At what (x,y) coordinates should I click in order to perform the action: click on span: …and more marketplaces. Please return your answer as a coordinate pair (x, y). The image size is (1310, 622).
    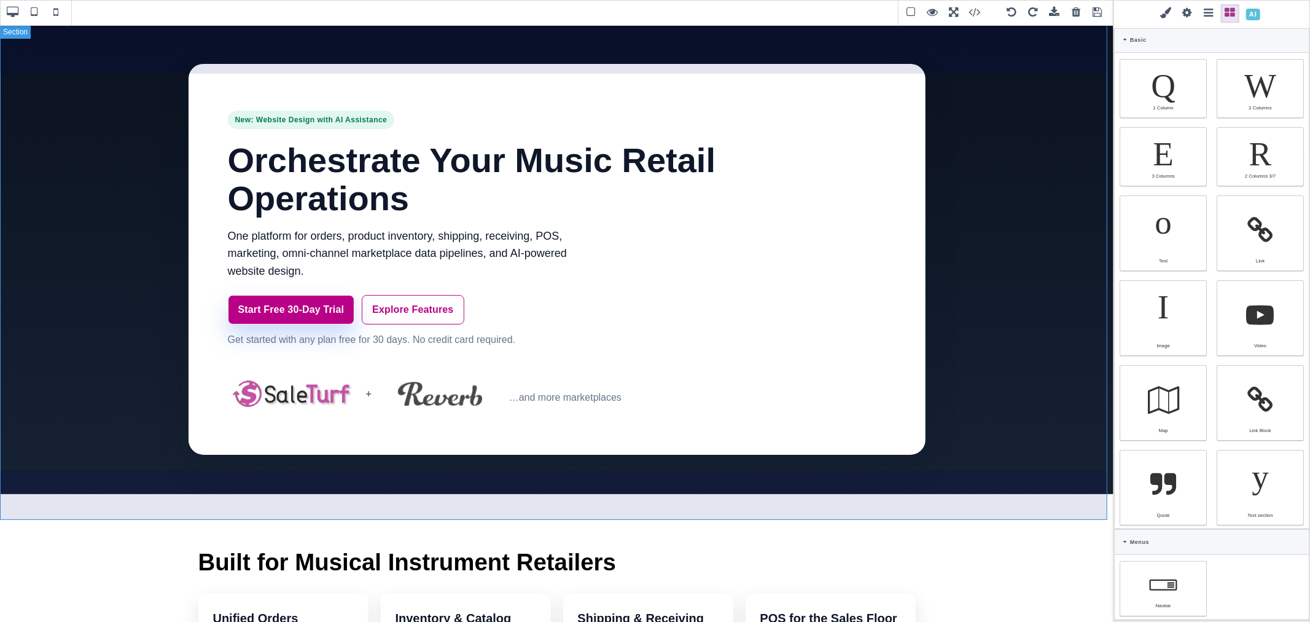
    Looking at the image, I should click on (565, 373).